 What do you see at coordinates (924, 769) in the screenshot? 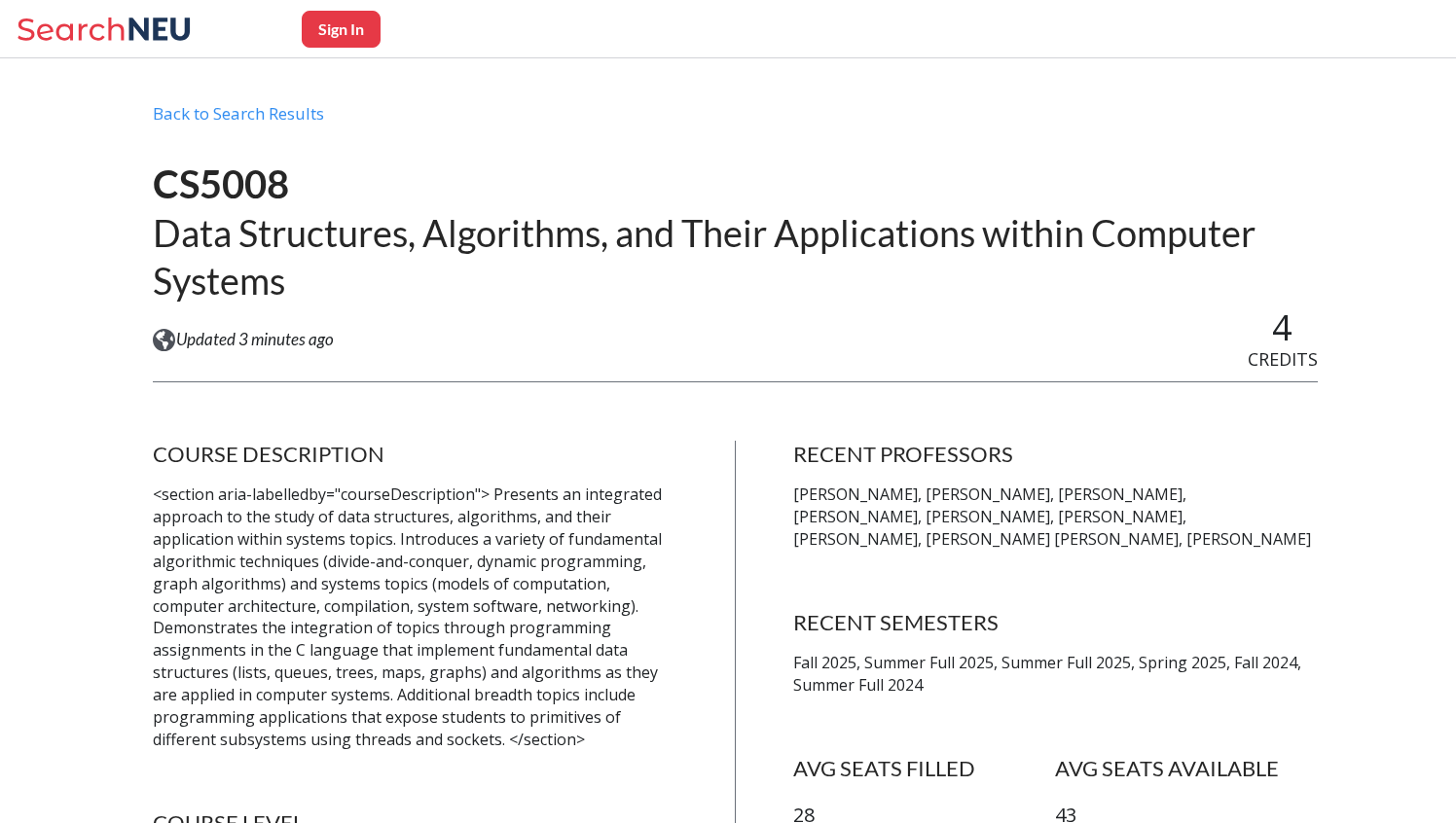
I see `h4: AVG SEATS FILLED` at bounding box center [924, 769].